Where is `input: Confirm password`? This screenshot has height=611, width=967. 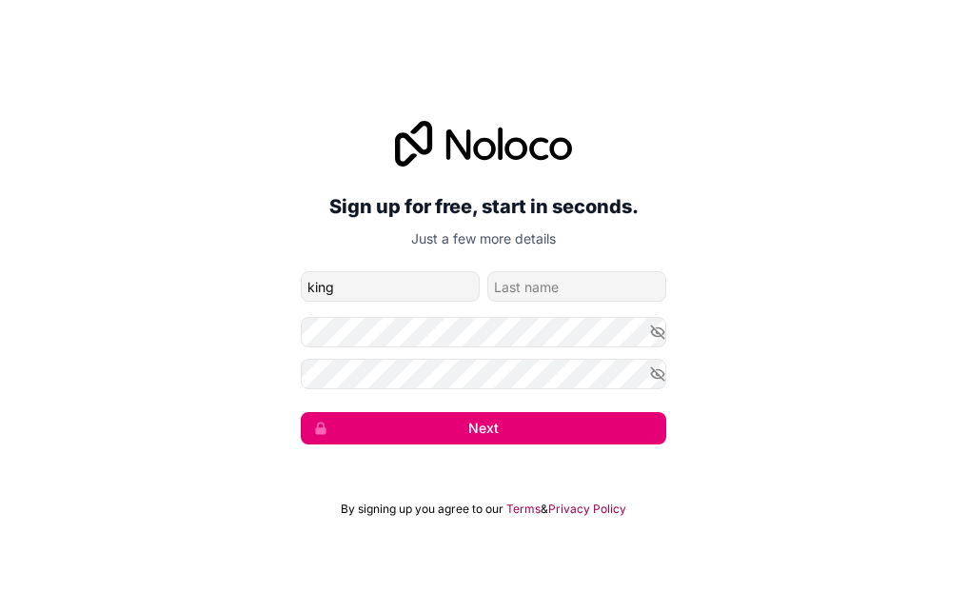 input: Confirm password is located at coordinates (484, 374).